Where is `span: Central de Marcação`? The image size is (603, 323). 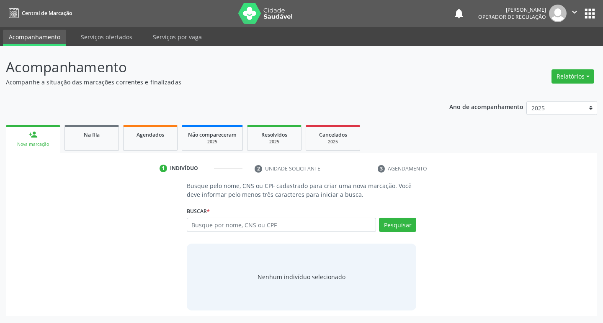
span: Central de Marcação is located at coordinates (47, 13).